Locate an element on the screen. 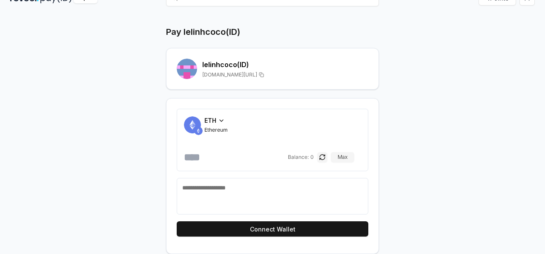 The width and height of the screenshot is (545, 254). img: ETH.svg is located at coordinates (198, 131).